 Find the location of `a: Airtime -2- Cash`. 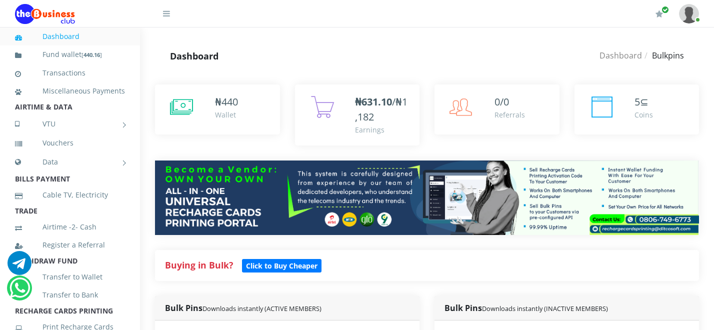

a: Airtime -2- Cash is located at coordinates (70, 227).